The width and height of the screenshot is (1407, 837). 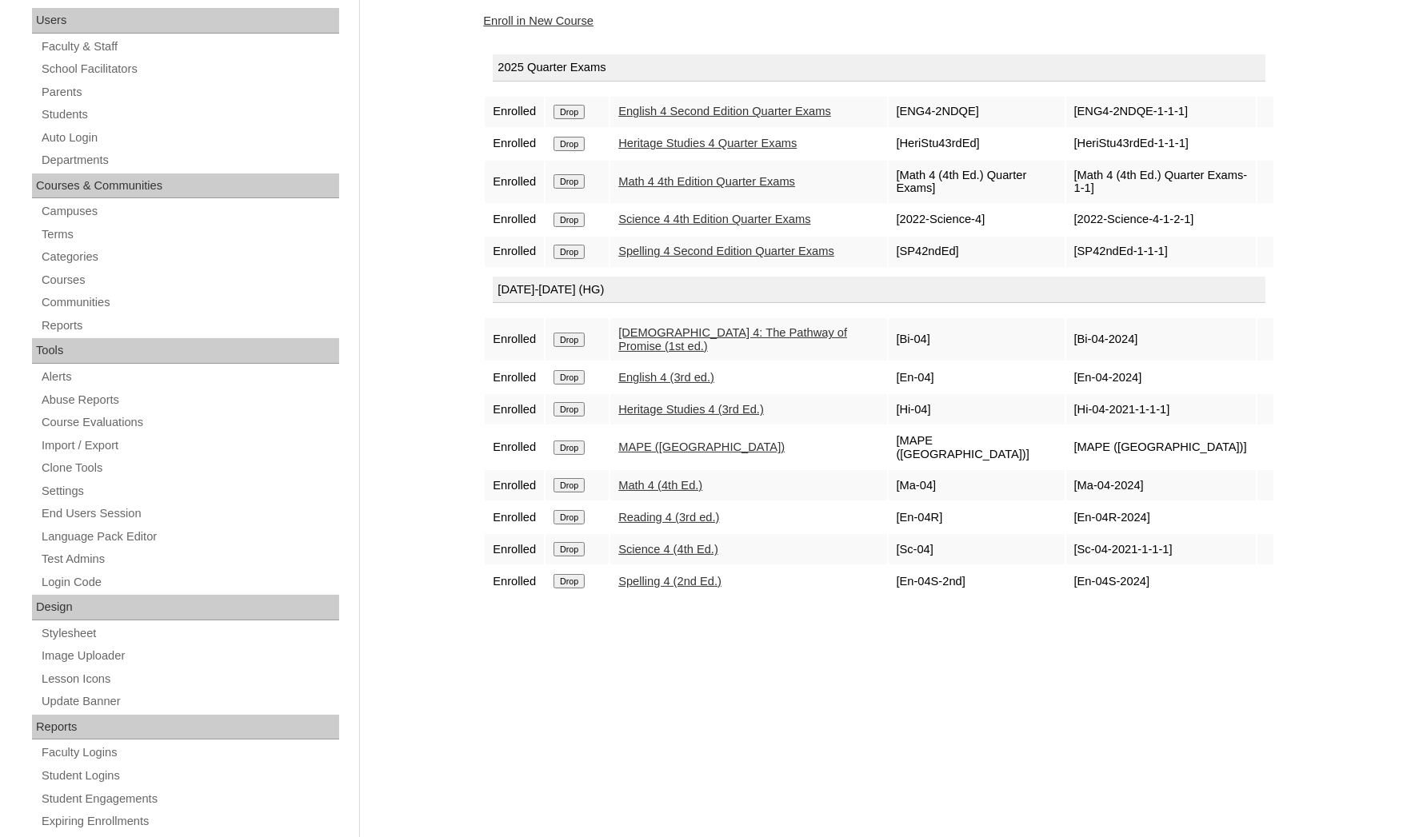 What do you see at coordinates (190, 114) in the screenshot?
I see `a: Students` at bounding box center [190, 114].